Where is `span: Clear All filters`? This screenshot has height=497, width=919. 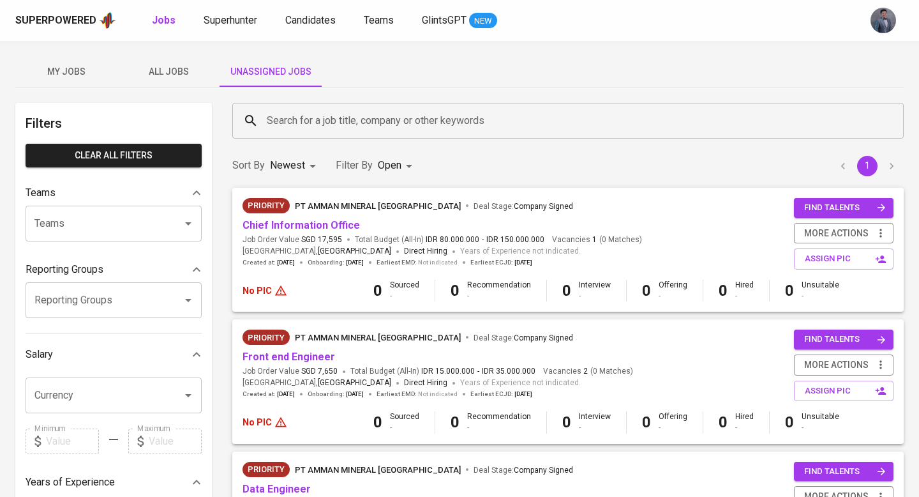 span: Clear All filters is located at coordinates (114, 155).